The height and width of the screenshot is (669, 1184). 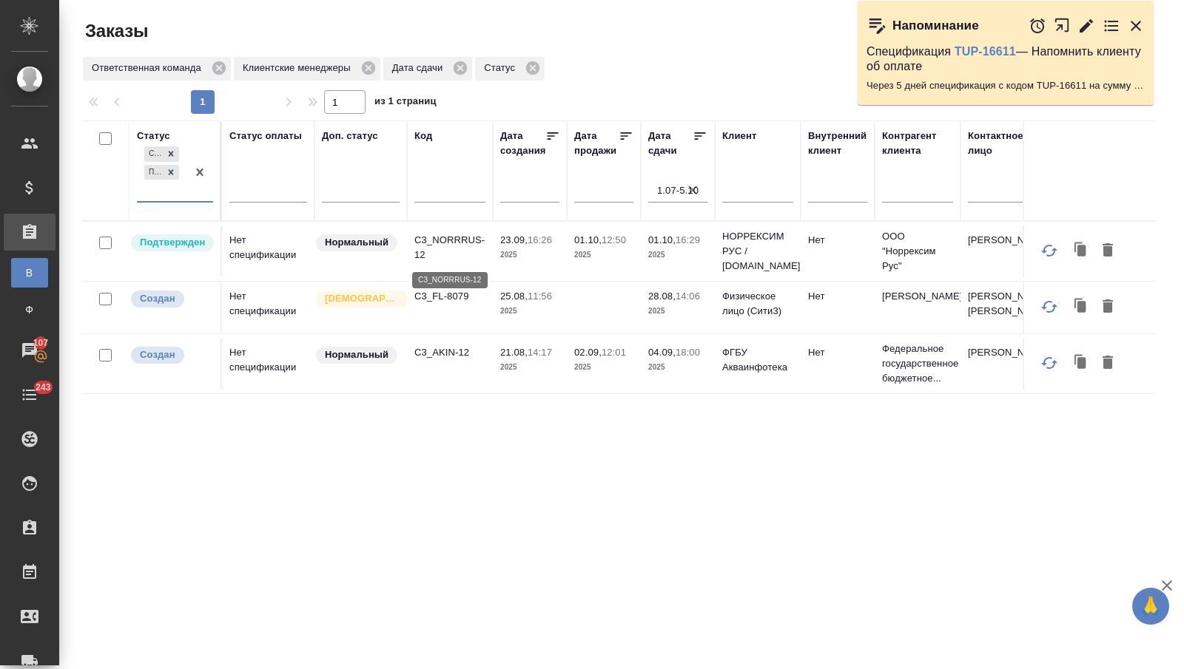 I want to click on a: 243, so click(x=30, y=395).